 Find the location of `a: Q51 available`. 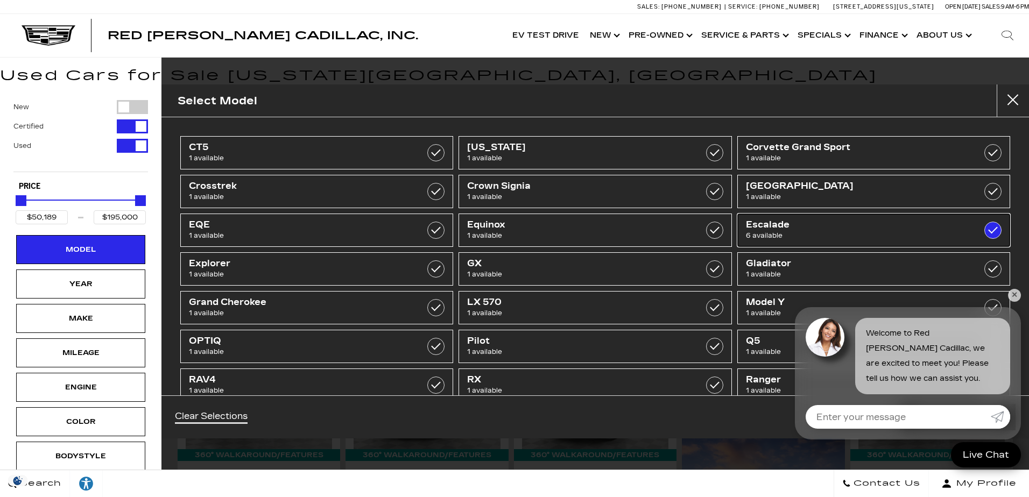

a: Q51 available is located at coordinates (874, 347).